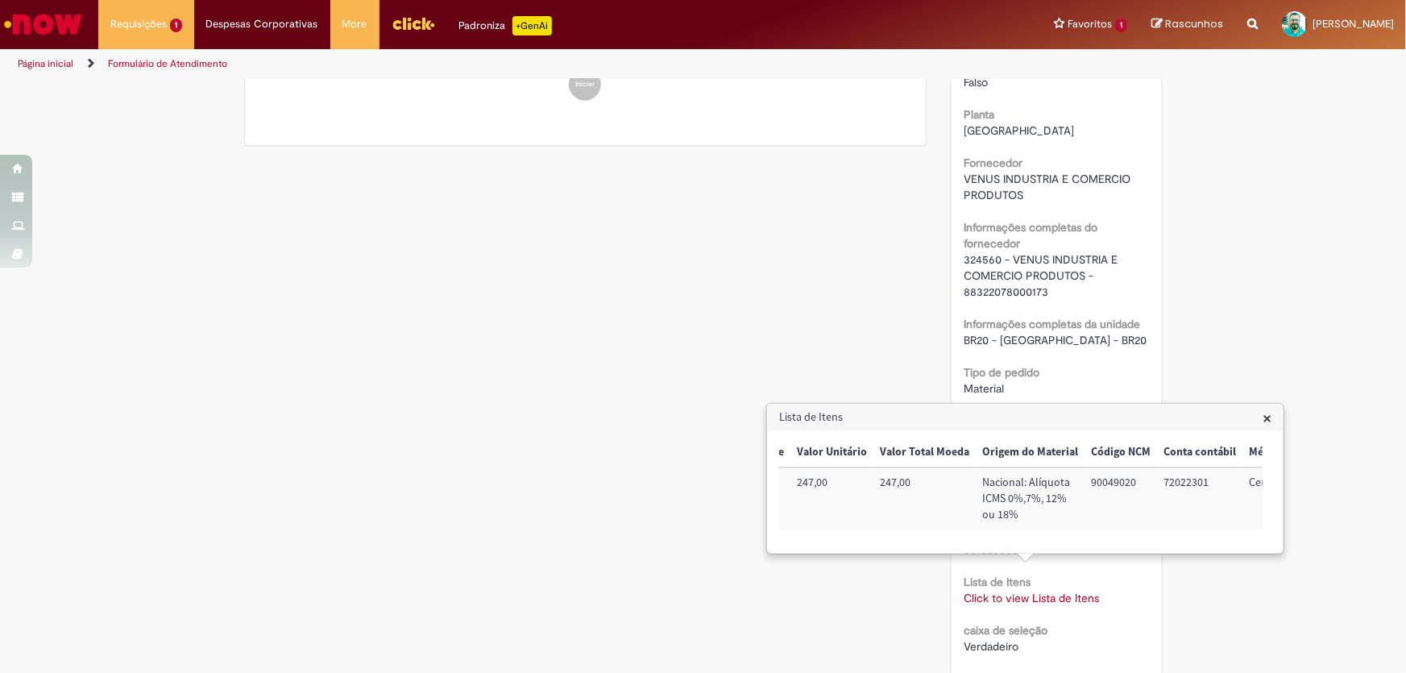 The height and width of the screenshot is (673, 1406). What do you see at coordinates (168, 64) in the screenshot?
I see `a: Formulário de Atendimento` at bounding box center [168, 64].